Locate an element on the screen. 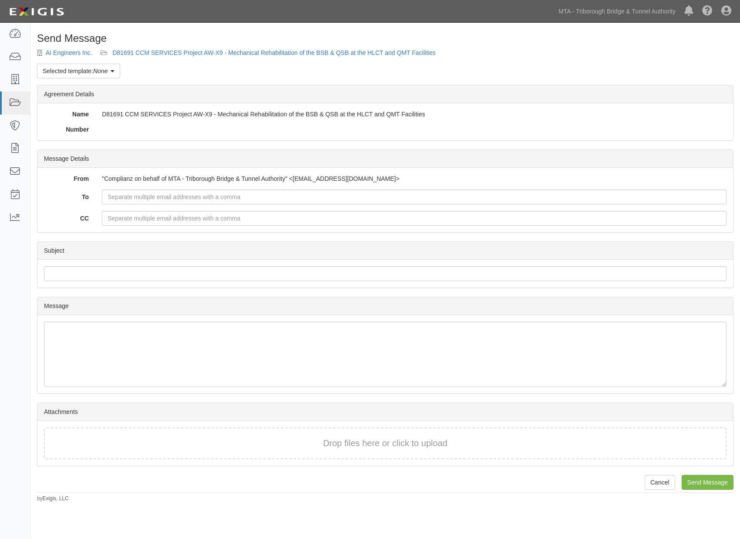 Image resolution: width=740 pixels, height=539 pixels. label: To is located at coordinates (66, 195).